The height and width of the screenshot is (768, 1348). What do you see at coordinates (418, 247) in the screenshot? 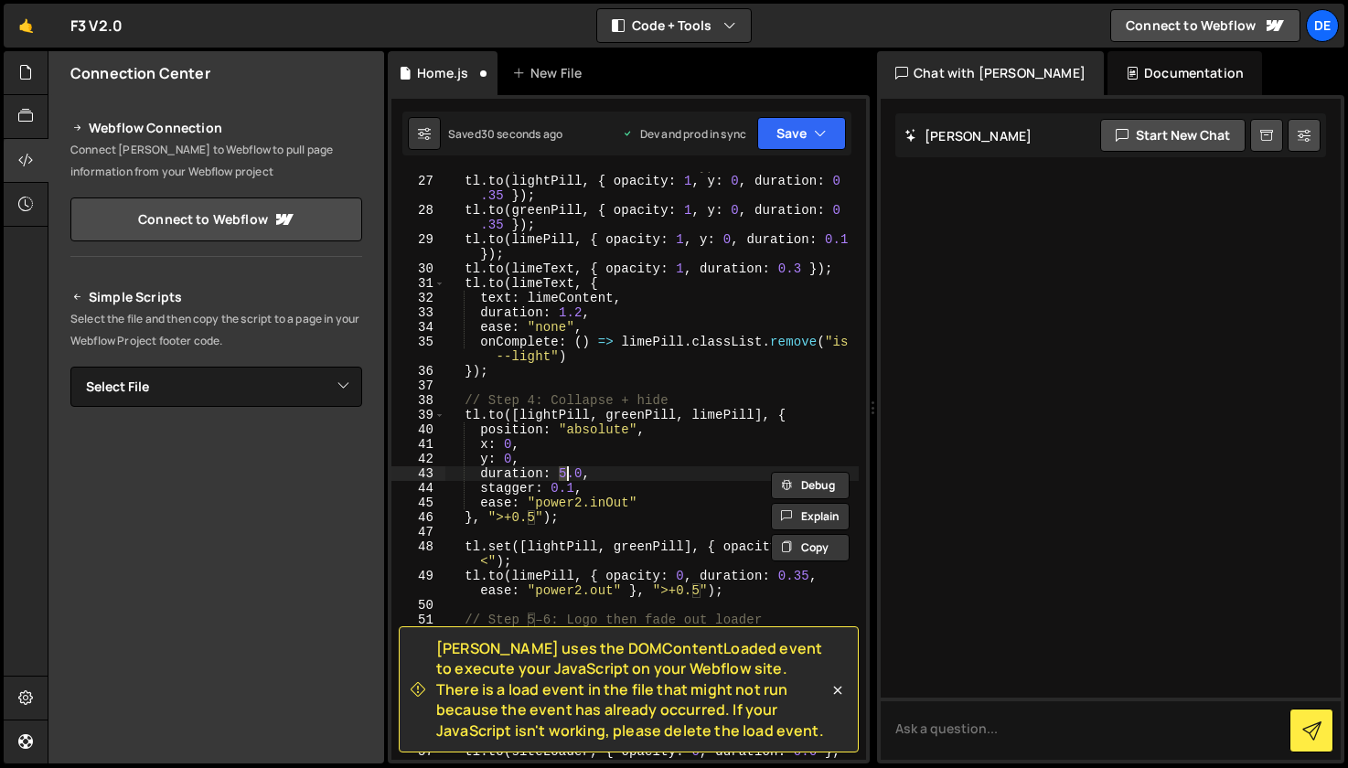
I see `div: 29` at bounding box center [418, 247].